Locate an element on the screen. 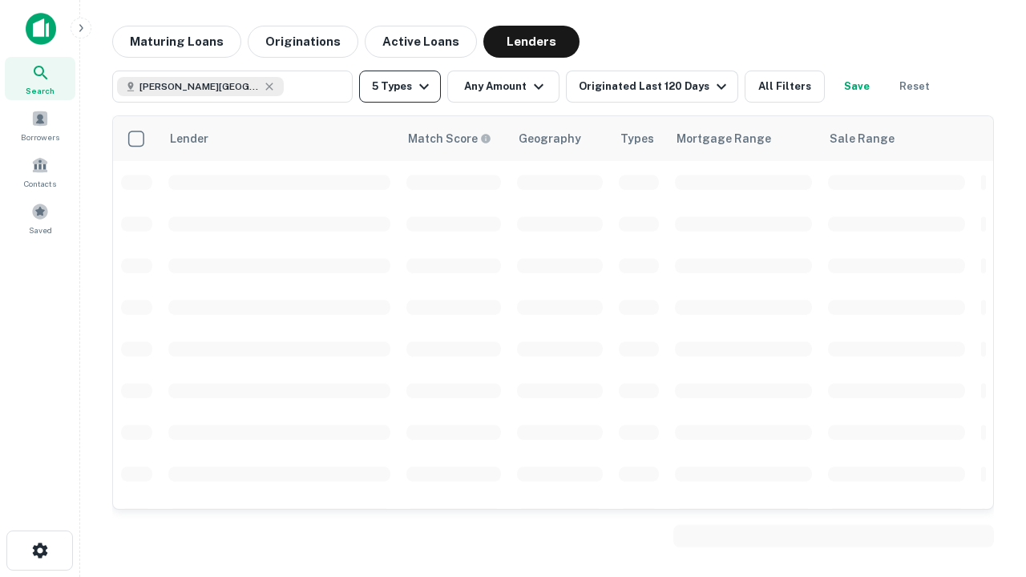  span: Saved is located at coordinates (40, 230).